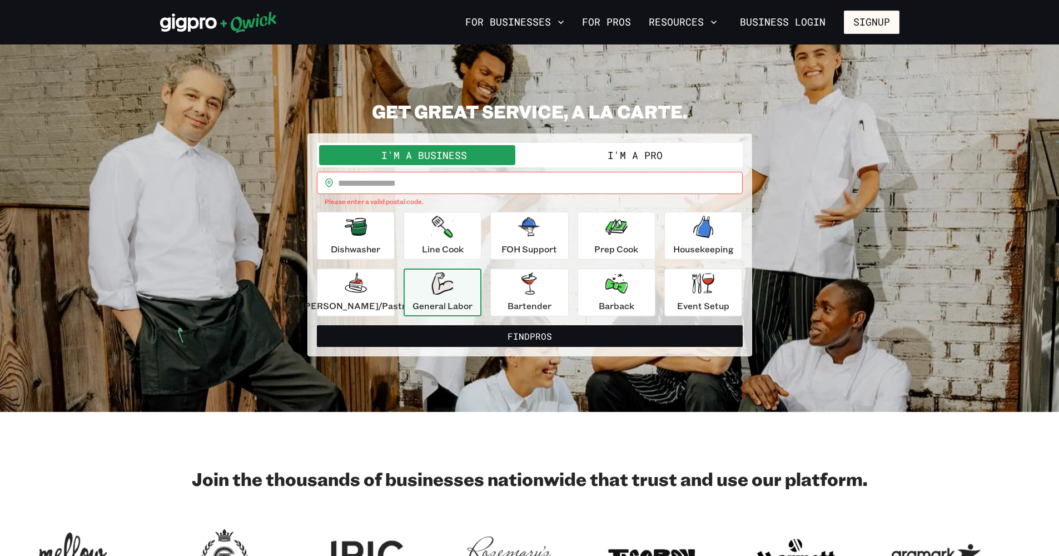 Image resolution: width=1059 pixels, height=556 pixels. Describe the element at coordinates (616, 306) in the screenshot. I see `p: Barback` at that location.